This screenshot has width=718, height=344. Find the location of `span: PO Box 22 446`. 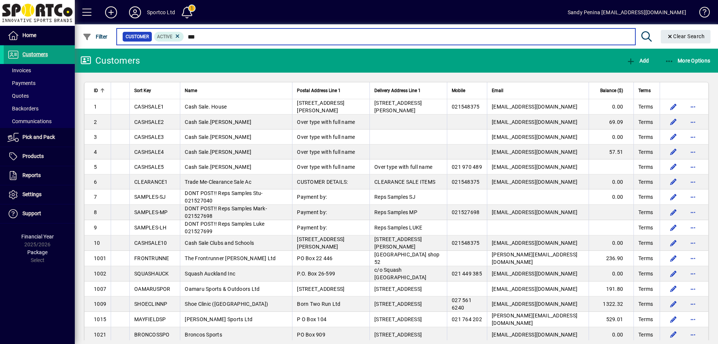

span: PO Box 22 446 is located at coordinates (315, 258).